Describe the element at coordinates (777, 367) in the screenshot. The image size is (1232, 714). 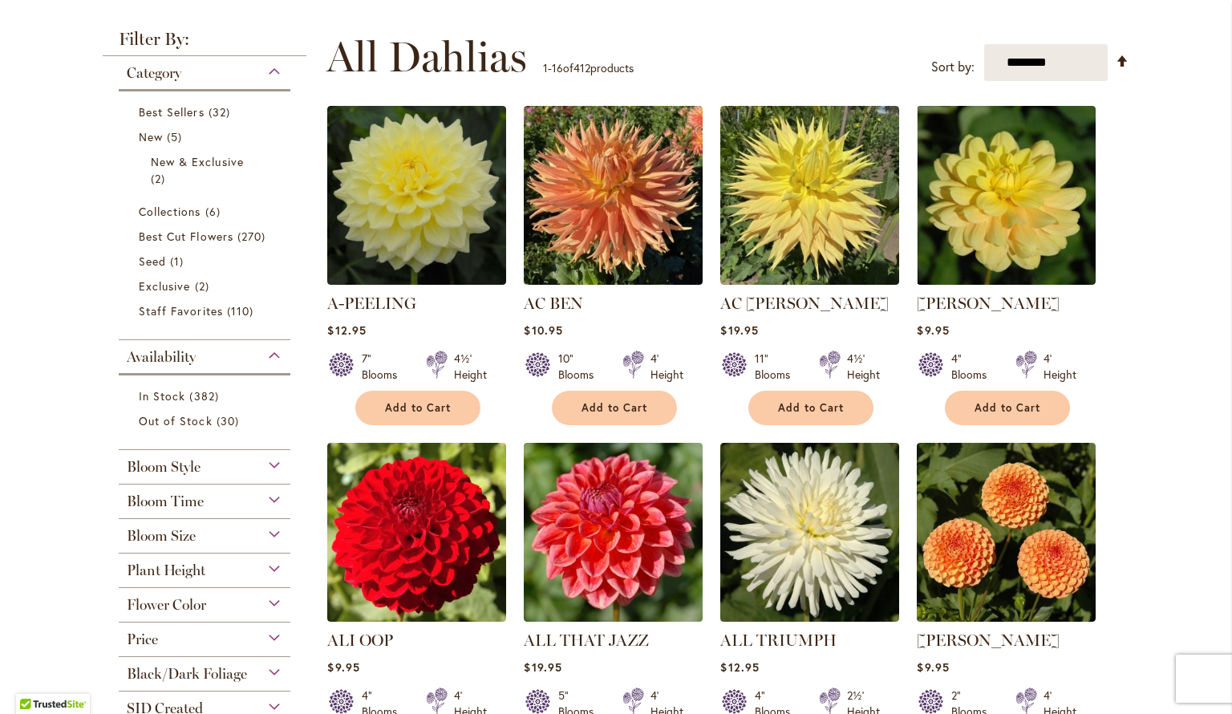
I see `div: 11" Blooms` at that location.